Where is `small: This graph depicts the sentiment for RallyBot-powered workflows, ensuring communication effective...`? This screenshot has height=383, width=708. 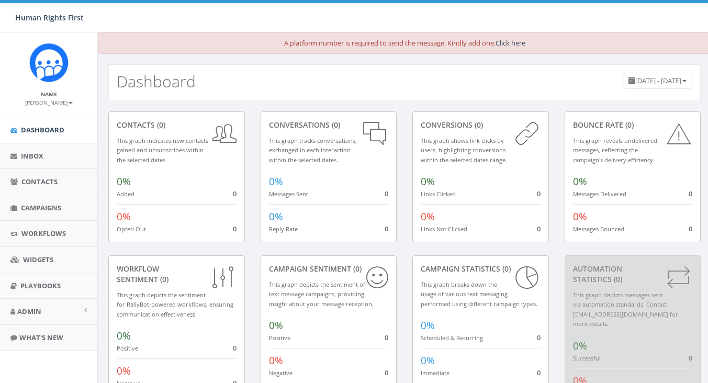
small: This graph depicts the sentiment for RallyBot-powered workflows, ensuring communication effective... is located at coordinates (175, 304).